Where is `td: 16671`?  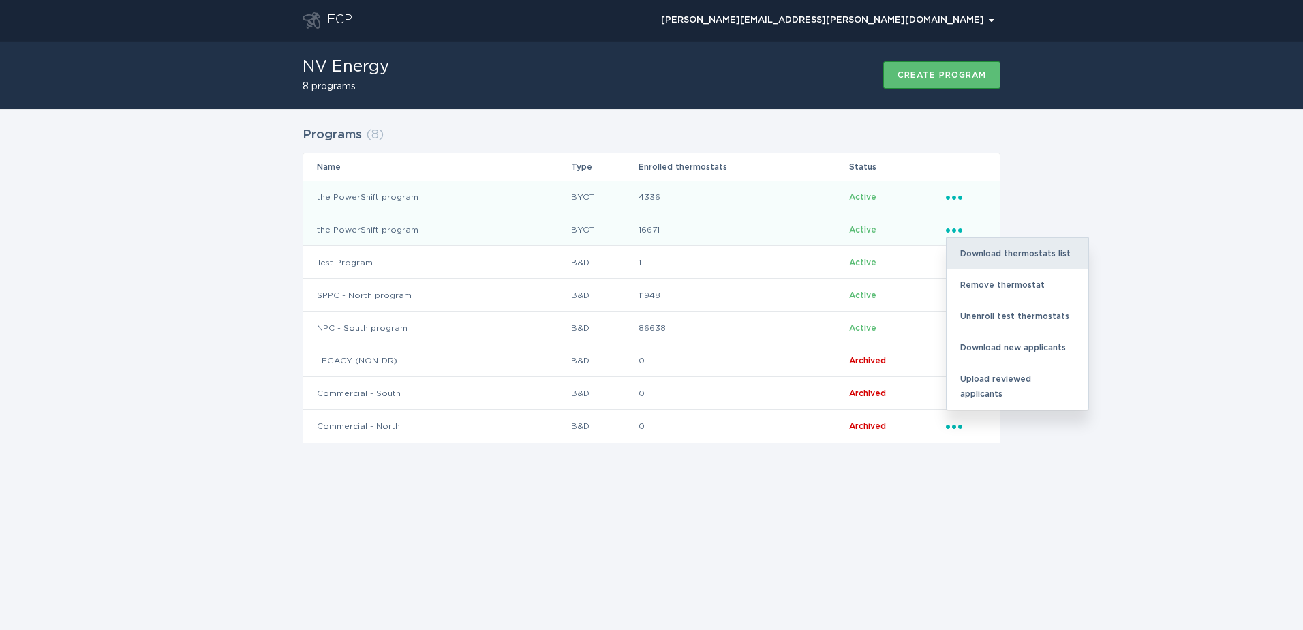
td: 16671 is located at coordinates (743, 230).